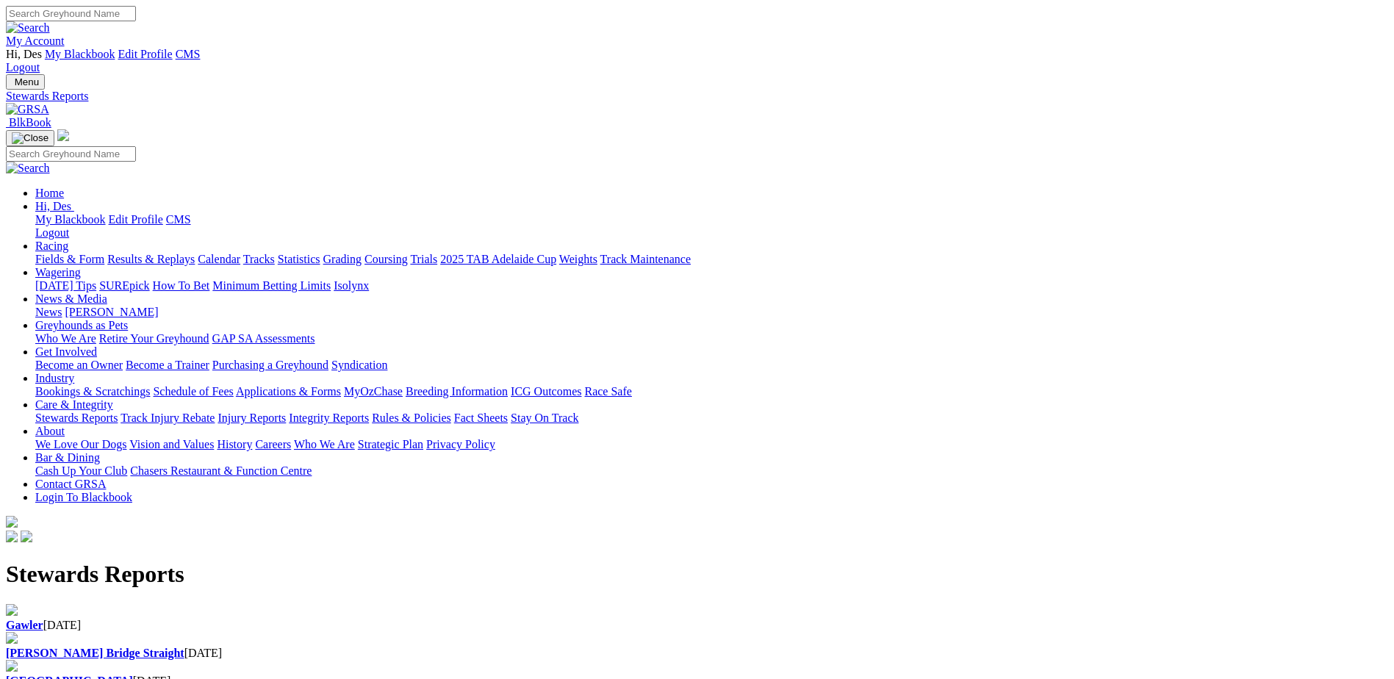 The height and width of the screenshot is (679, 1394). Describe the element at coordinates (712, 471) in the screenshot. I see `div: Bar & Dining` at that location.